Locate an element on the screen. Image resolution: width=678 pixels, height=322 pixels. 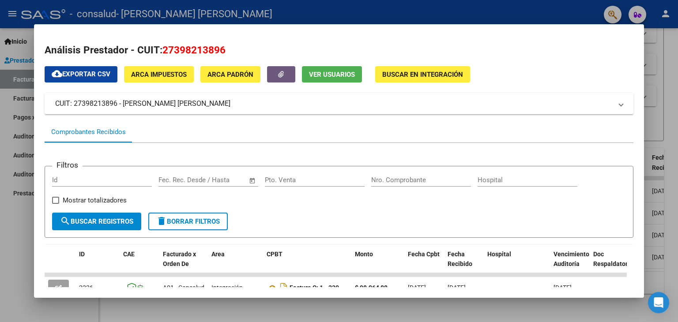
button: ARCA Impuestos is located at coordinates (159, 74).